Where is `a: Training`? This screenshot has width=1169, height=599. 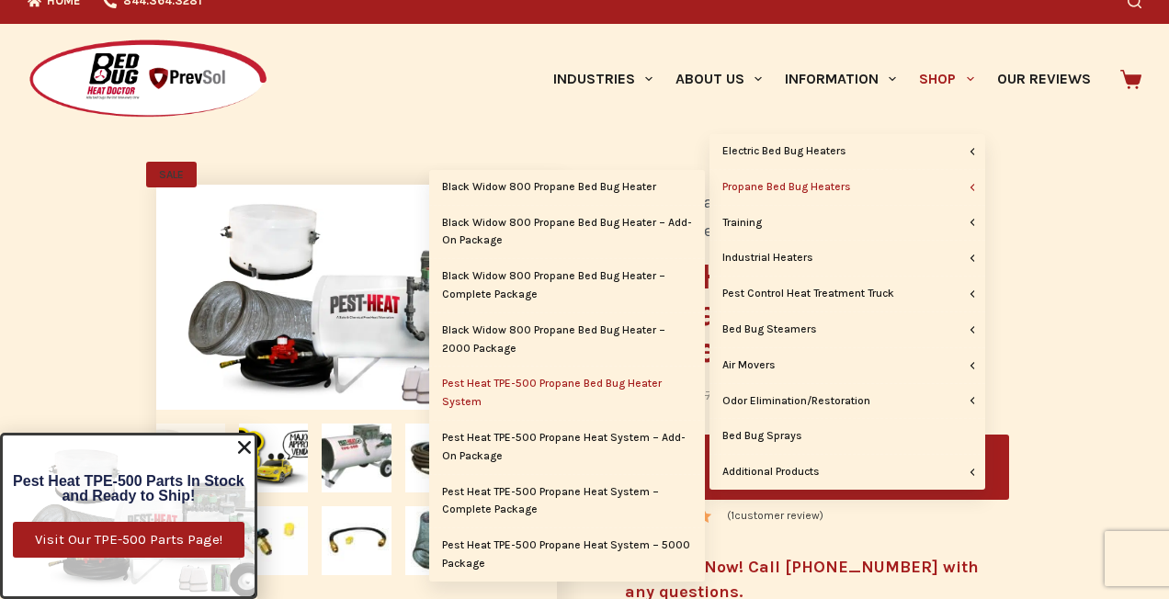 a: Training is located at coordinates (847, 223).